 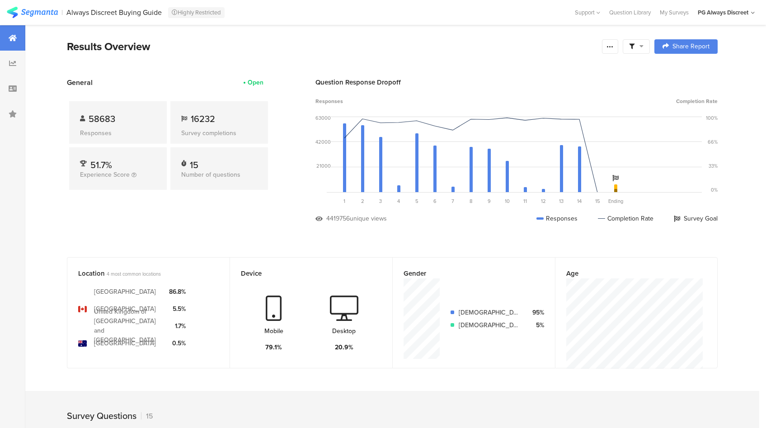 I want to click on div: 86.8%, so click(x=177, y=291).